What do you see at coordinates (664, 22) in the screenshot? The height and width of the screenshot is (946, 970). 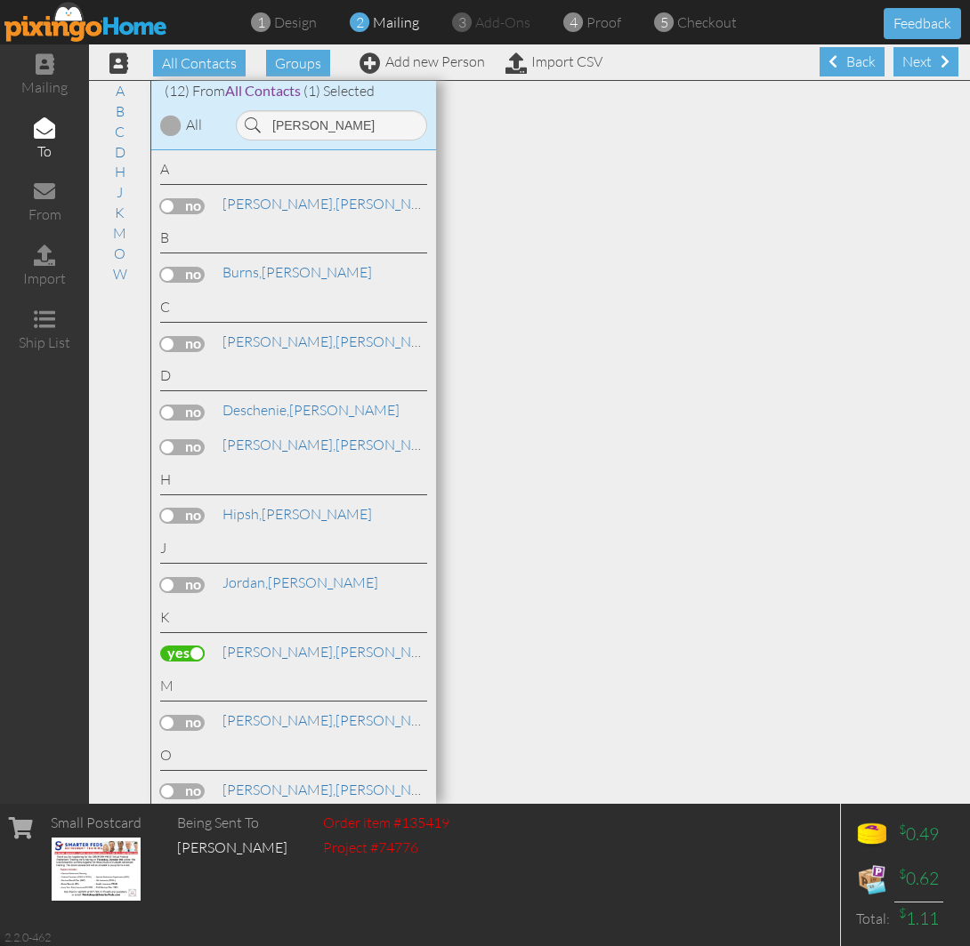 I see `span: 5` at bounding box center [664, 22].